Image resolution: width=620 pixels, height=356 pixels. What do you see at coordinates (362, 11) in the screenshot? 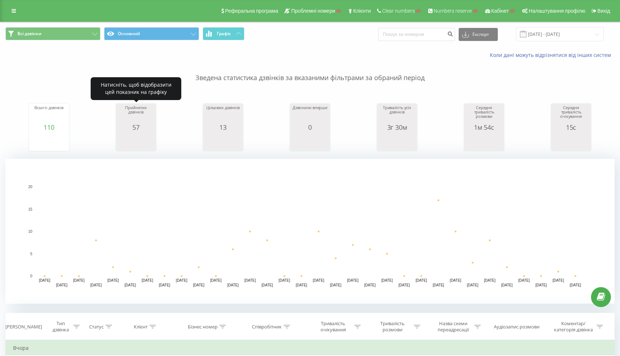
I see `span: Клієнти` at bounding box center [362, 11].